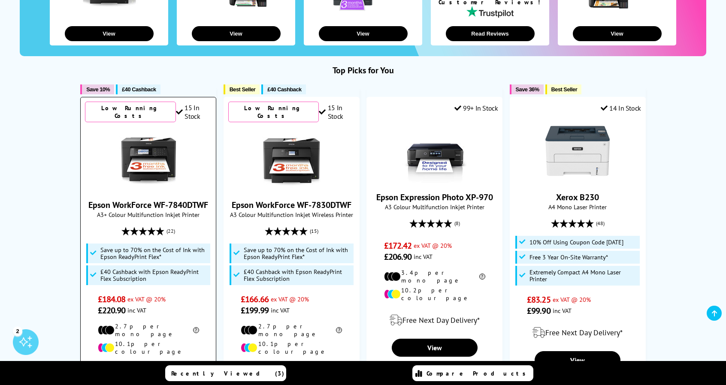  Describe the element at coordinates (254, 299) in the screenshot. I see `span: £166.66` at that location.